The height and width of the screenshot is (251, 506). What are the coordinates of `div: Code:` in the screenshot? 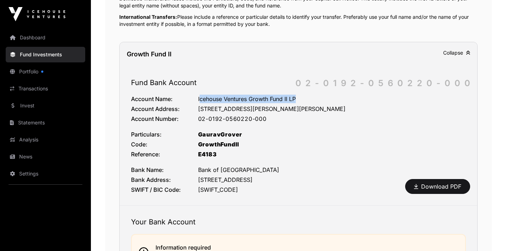 It's located at (164, 144).